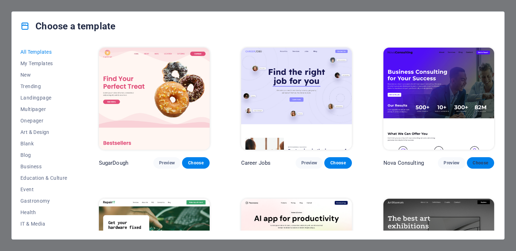 The height and width of the screenshot is (251, 516). What do you see at coordinates (44, 166) in the screenshot?
I see `button: Business` at bounding box center [44, 166].